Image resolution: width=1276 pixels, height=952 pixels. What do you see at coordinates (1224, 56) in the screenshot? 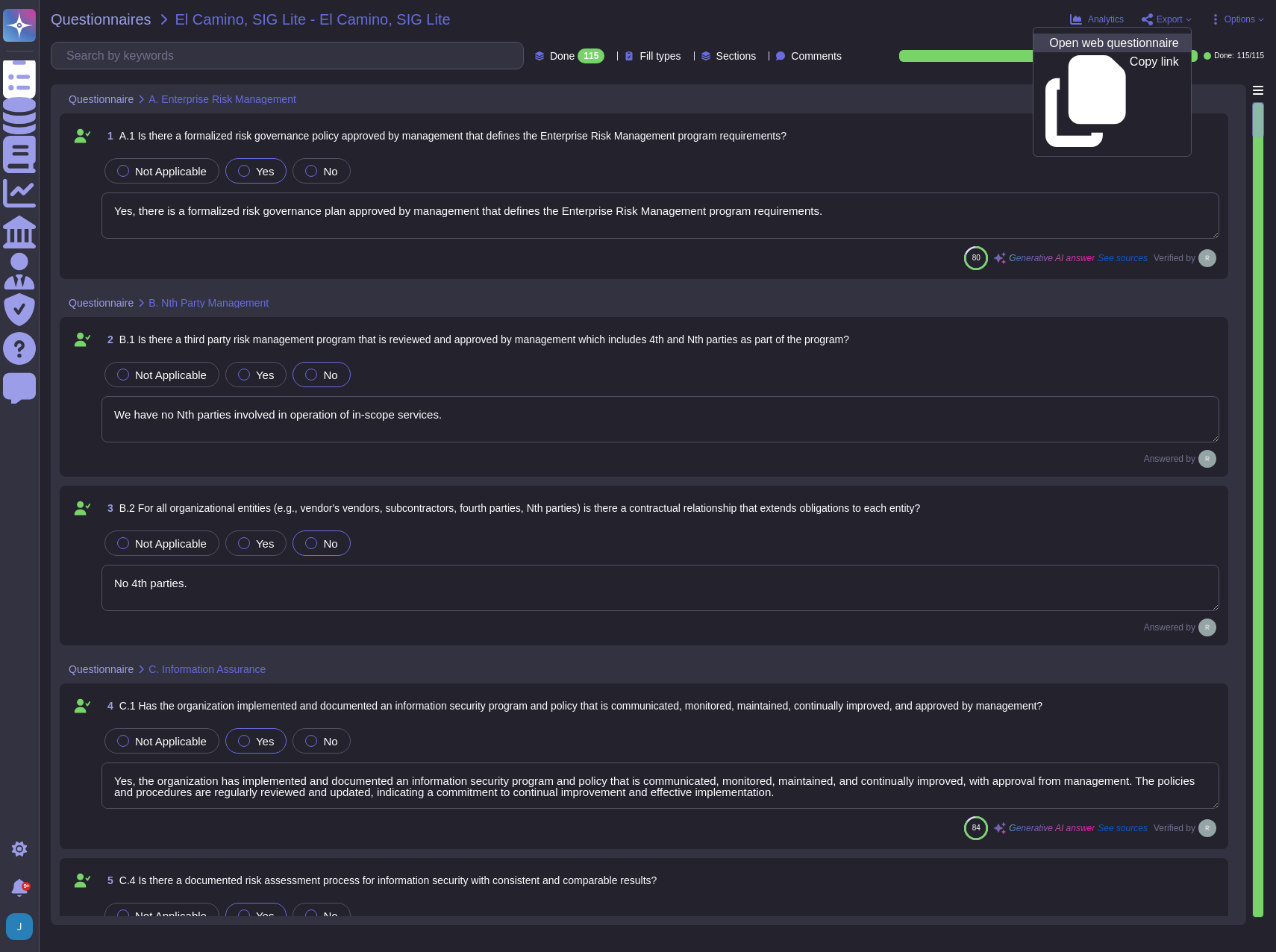
I see `span: Done:` at bounding box center [1224, 56].